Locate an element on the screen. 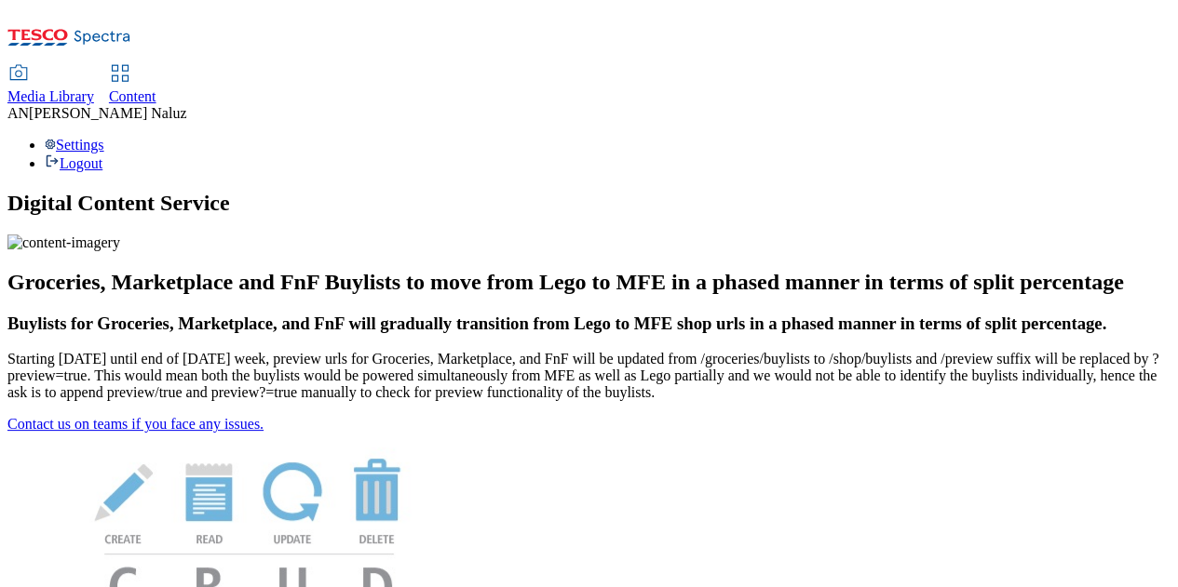 This screenshot has width=1178, height=587. h1: Digital Content Service is located at coordinates (588, 203).